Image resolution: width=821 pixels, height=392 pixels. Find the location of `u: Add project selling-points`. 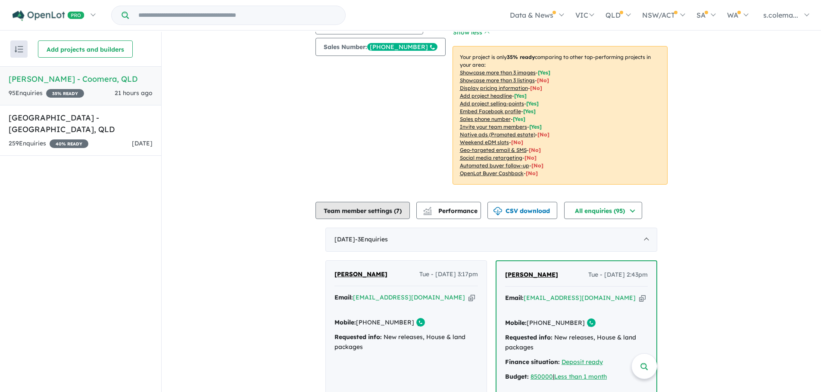

u: Add project selling-points is located at coordinates (492, 103).